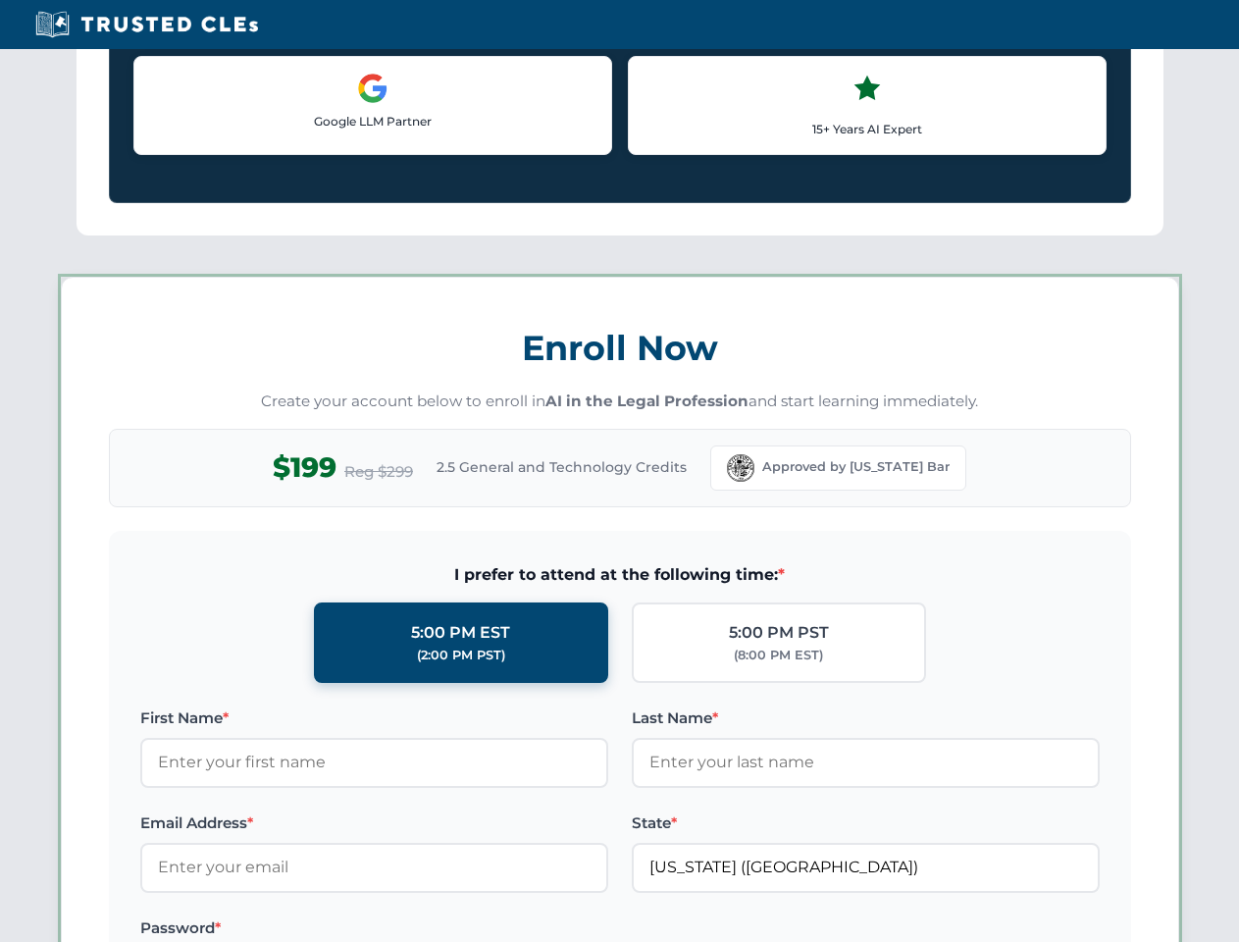  I want to click on p: Google LLM Partner, so click(373, 121).